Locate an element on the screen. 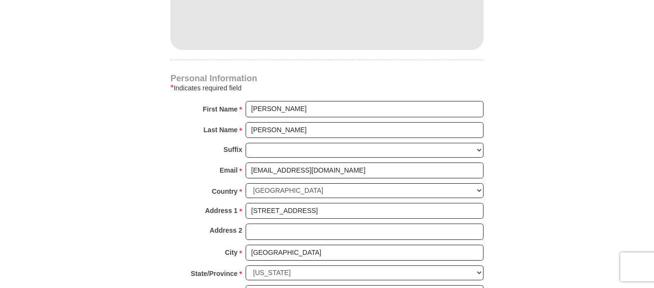 The height and width of the screenshot is (288, 654). strong: First Name is located at coordinates (220, 109).